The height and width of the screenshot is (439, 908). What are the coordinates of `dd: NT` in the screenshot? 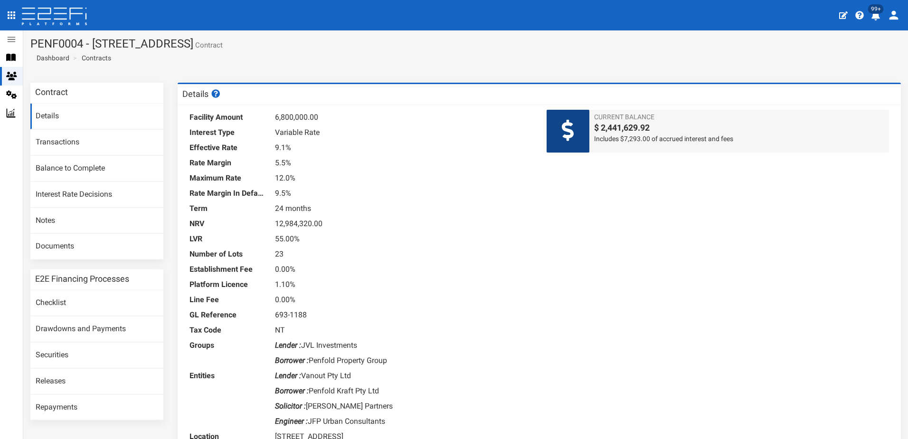 It's located at (403, 330).